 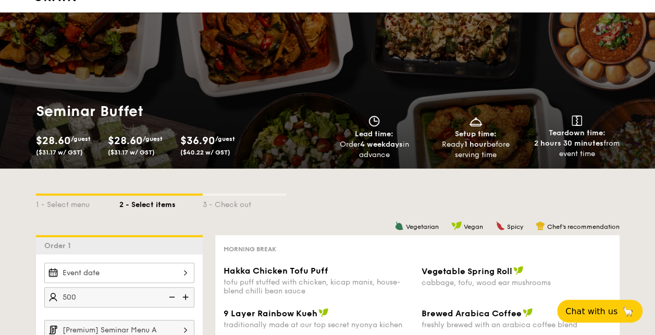 What do you see at coordinates (471, 313) in the screenshot?
I see `span: Brewed Arabica Coffee` at bounding box center [471, 313].